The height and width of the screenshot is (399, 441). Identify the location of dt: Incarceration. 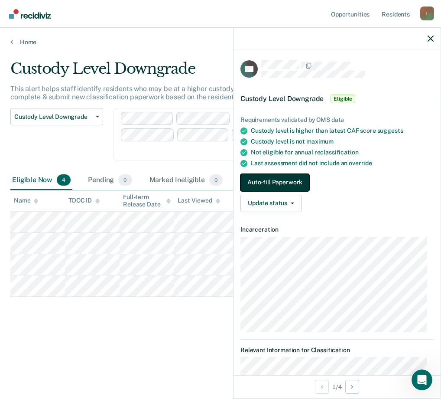
(337, 229).